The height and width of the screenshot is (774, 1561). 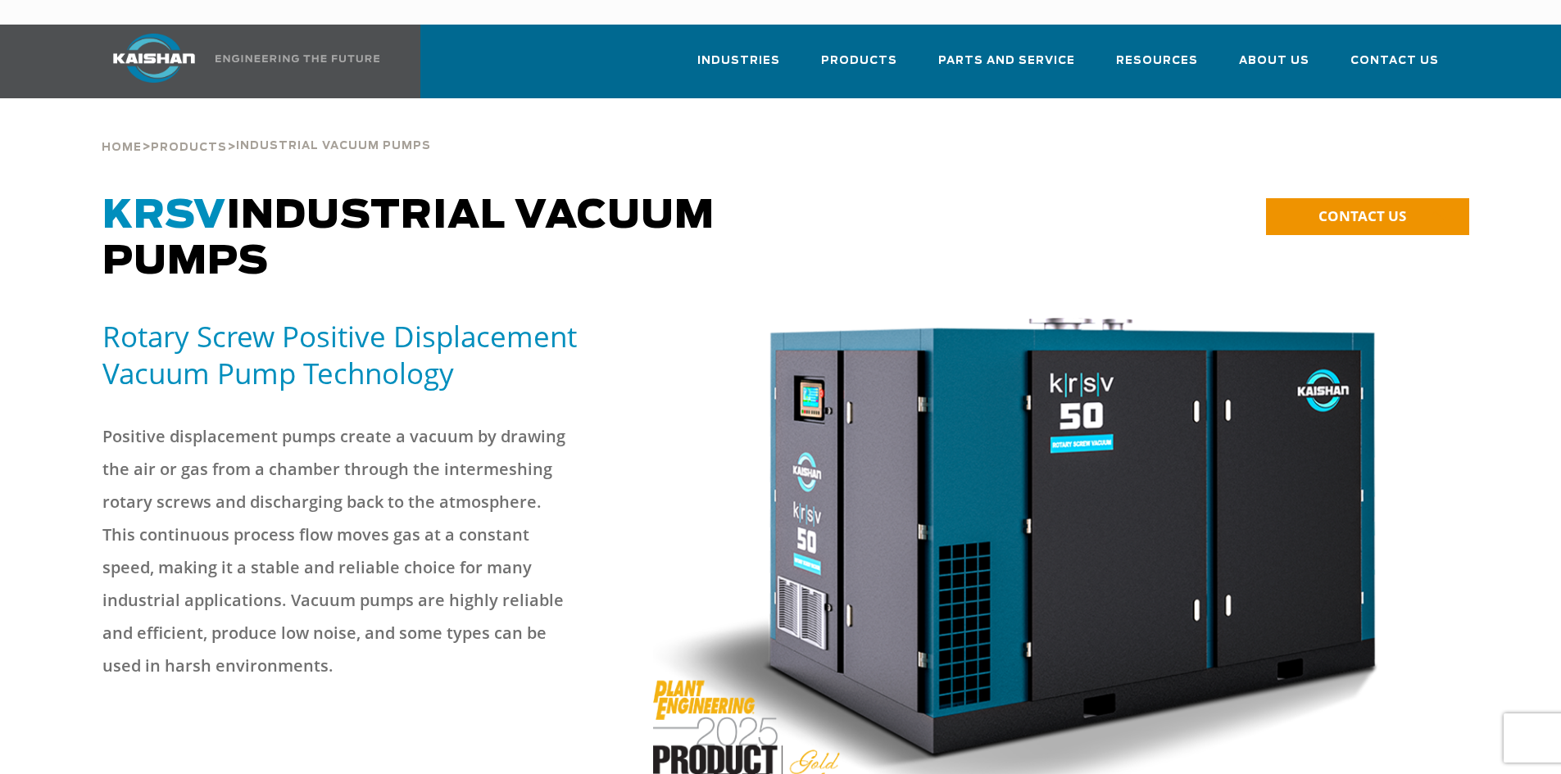 What do you see at coordinates (340, 551) in the screenshot?
I see `p: Positive displacement pumps create a vacuum by drawing the air or gas from a chamber through the ...` at bounding box center [340, 551].